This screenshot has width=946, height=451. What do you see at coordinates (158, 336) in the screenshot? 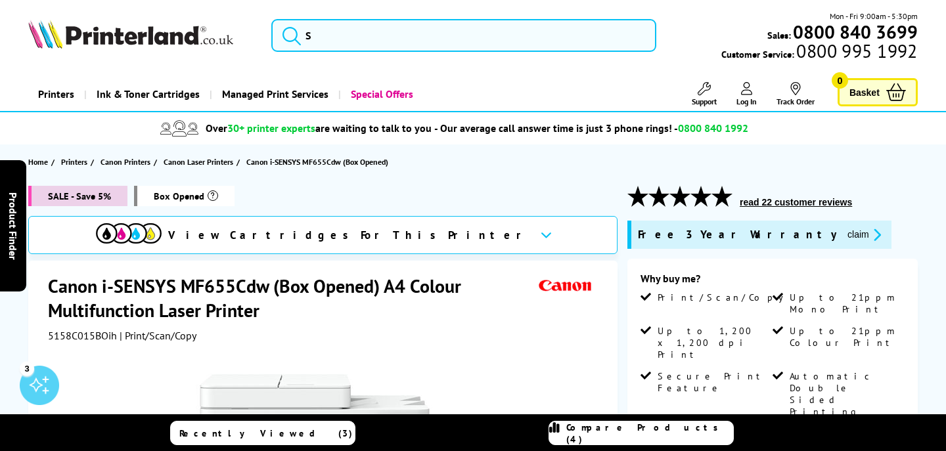
I see `span: | Print/Scan/Copy` at bounding box center [158, 336].